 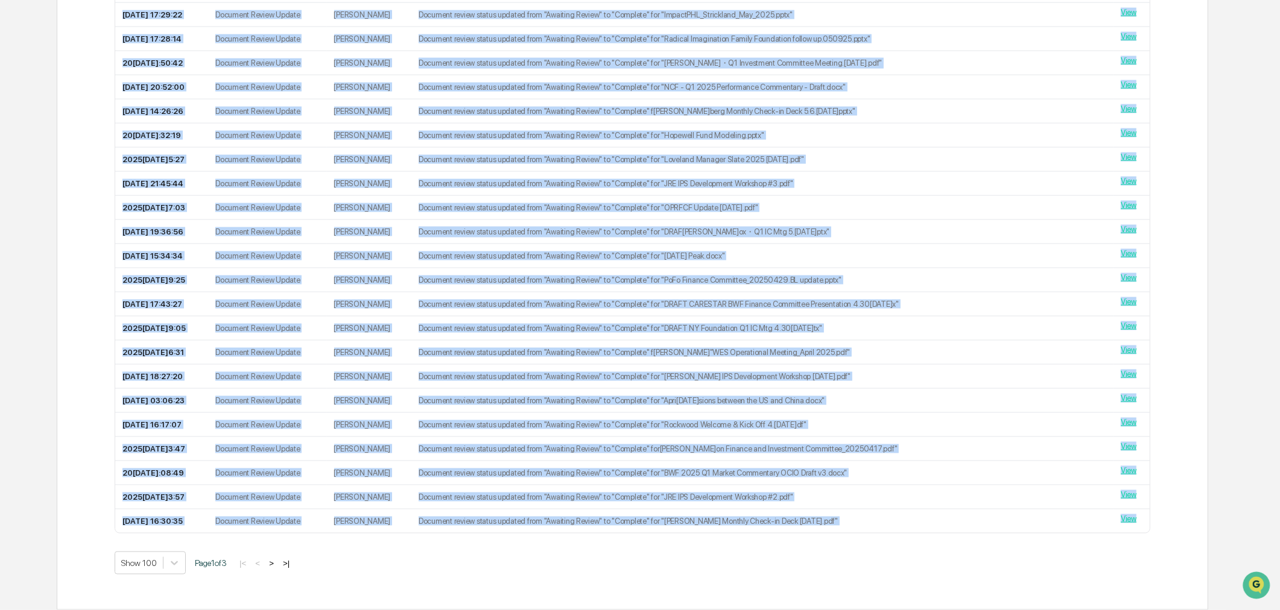 I want to click on img: f2157a4c-a0d3-4daa-907e-bb6f0de503a5-1751232295721, so click(x=15, y=15).